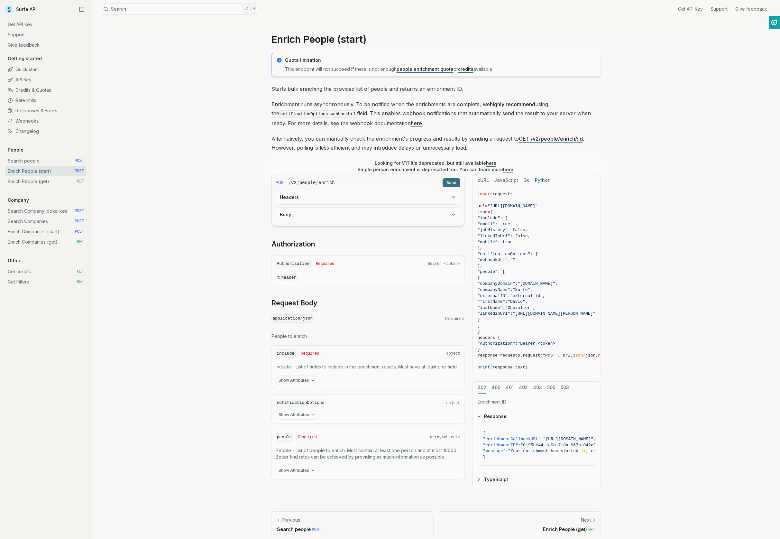 This screenshot has height=539, width=780. Describe the element at coordinates (46, 100) in the screenshot. I see `a: Rate limits` at that location.